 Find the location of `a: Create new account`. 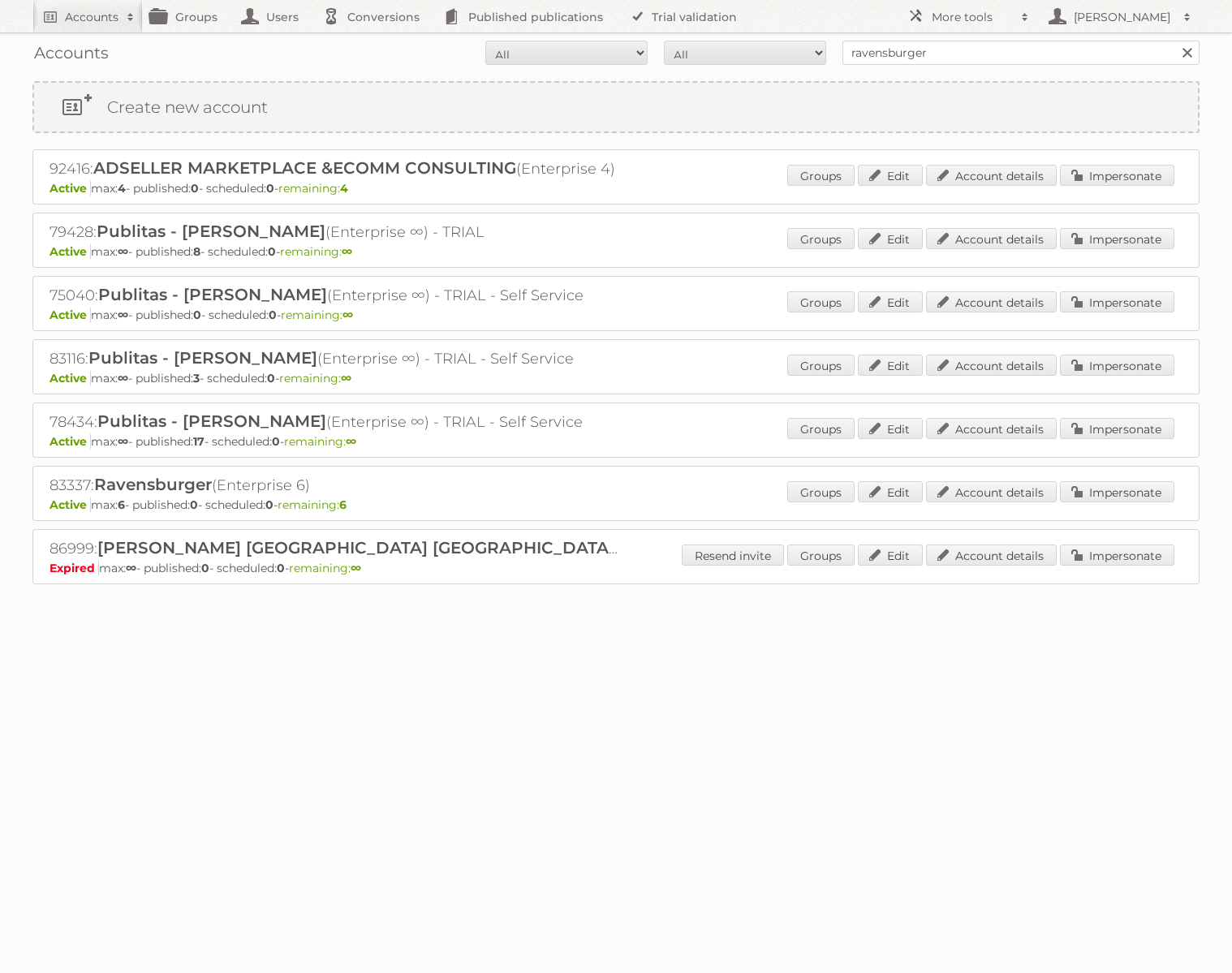

a: Create new account is located at coordinates (616, 107).